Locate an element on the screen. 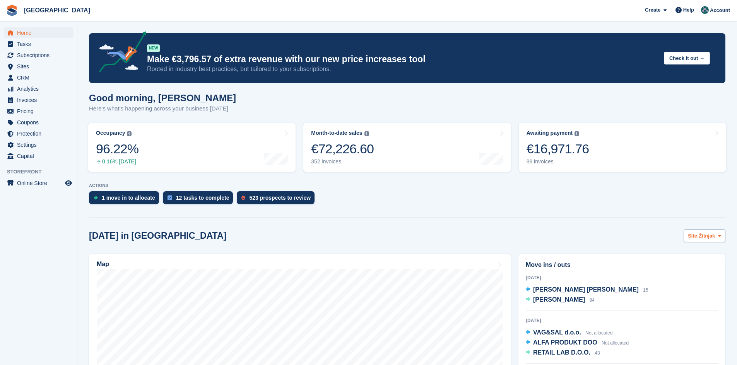  h2: Map is located at coordinates (103, 264).